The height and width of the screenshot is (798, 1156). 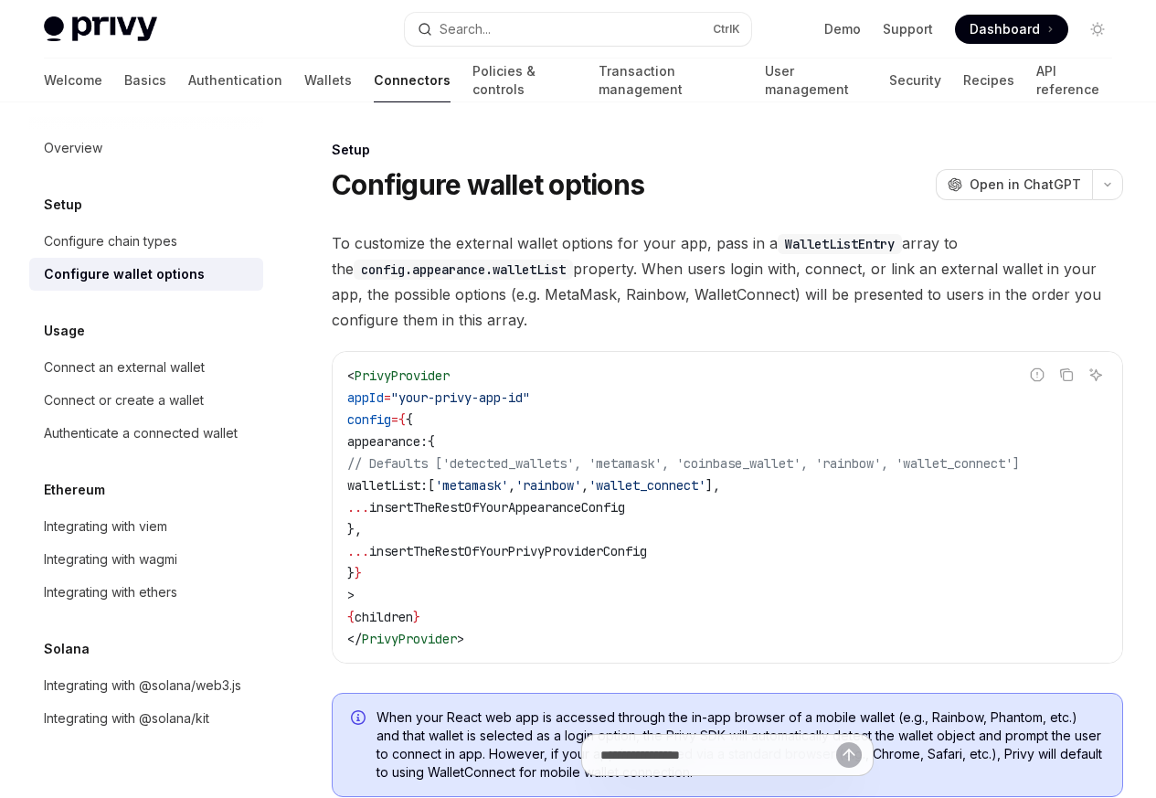 What do you see at coordinates (849, 755) in the screenshot?
I see `button: Send message` at bounding box center [849, 755].